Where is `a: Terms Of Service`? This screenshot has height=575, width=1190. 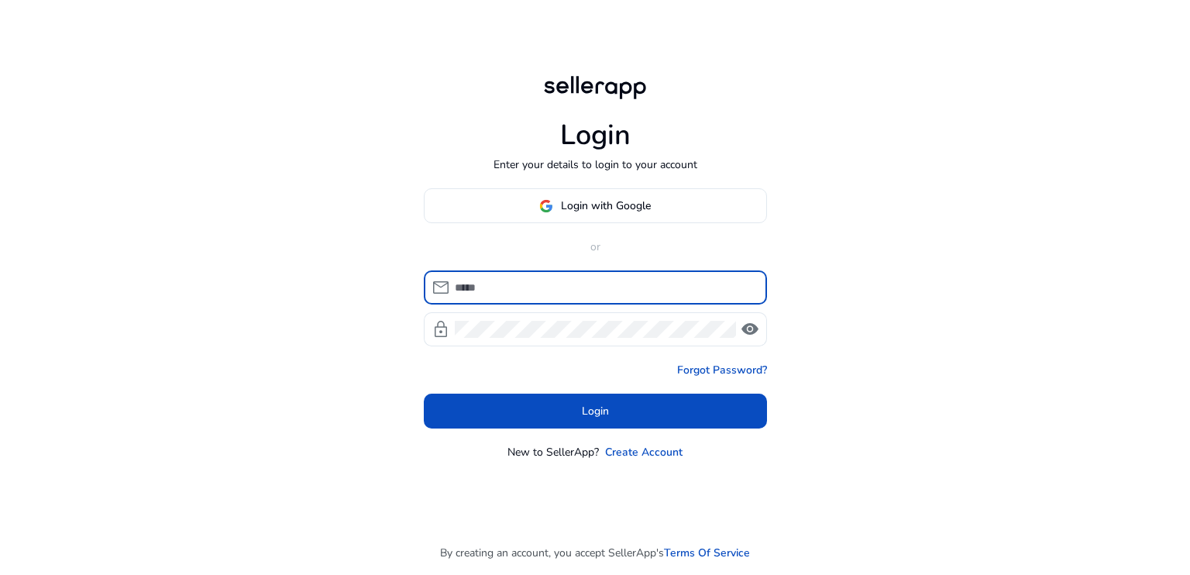
a: Terms Of Service is located at coordinates (707, 552).